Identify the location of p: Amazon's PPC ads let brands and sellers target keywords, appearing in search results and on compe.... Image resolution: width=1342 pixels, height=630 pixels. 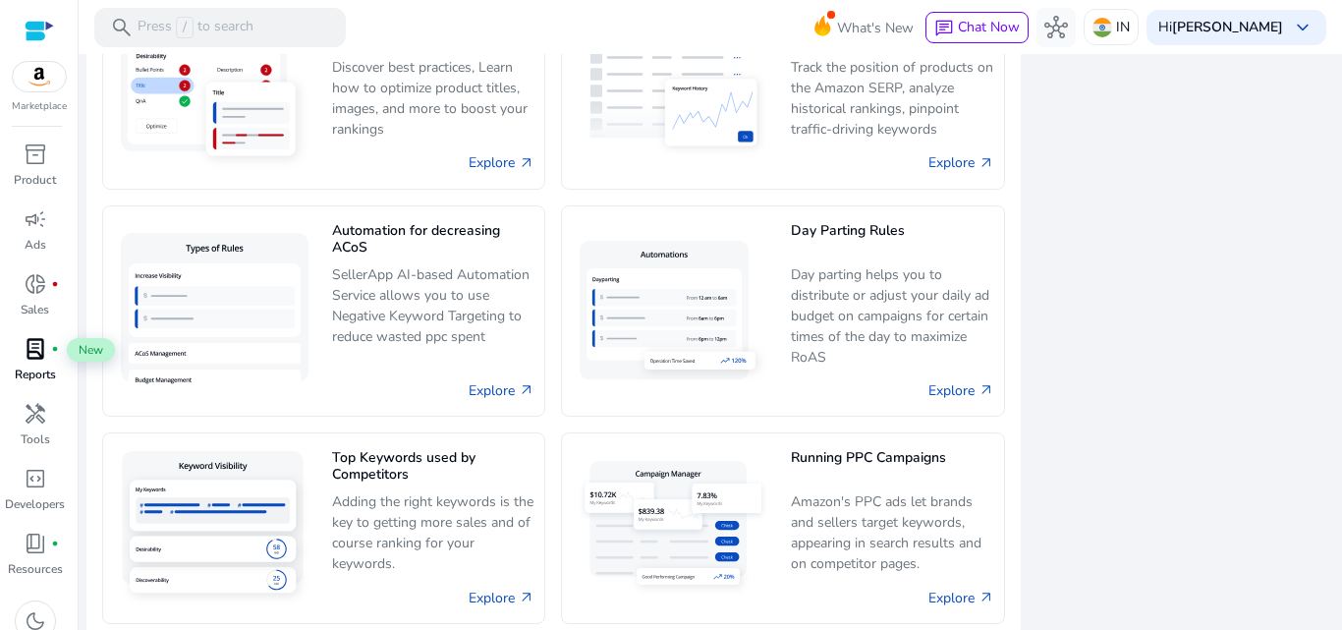
(892, 532).